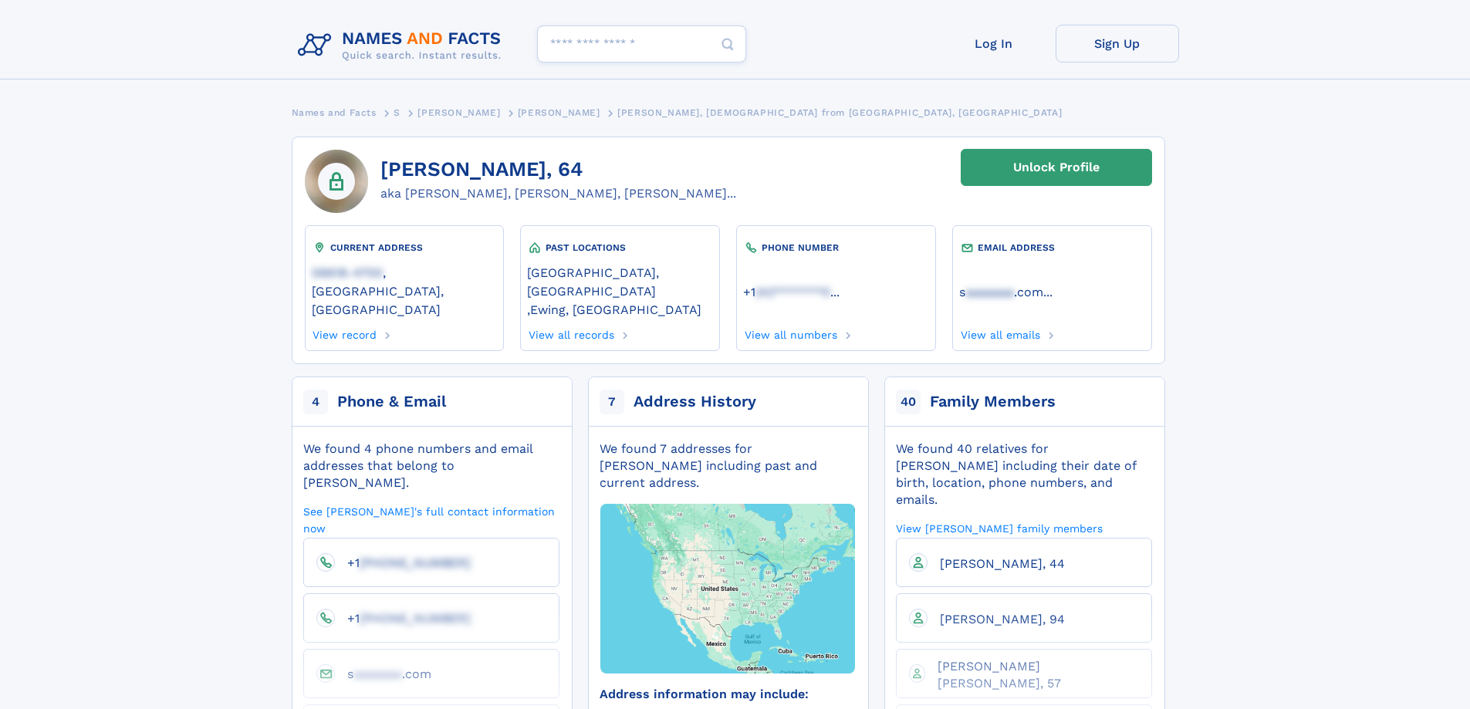  I want to click on a: Names and Facts, so click(334, 112).